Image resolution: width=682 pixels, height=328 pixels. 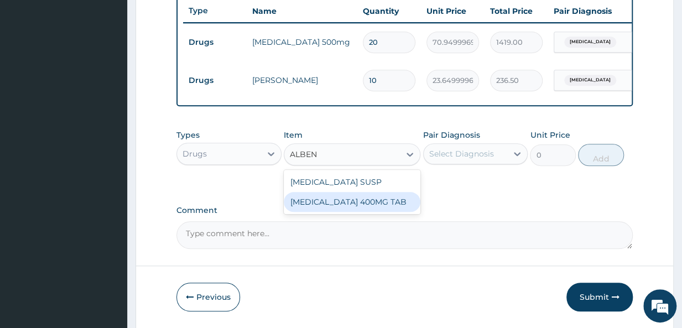 I want to click on div: Drugs, so click(x=195, y=154).